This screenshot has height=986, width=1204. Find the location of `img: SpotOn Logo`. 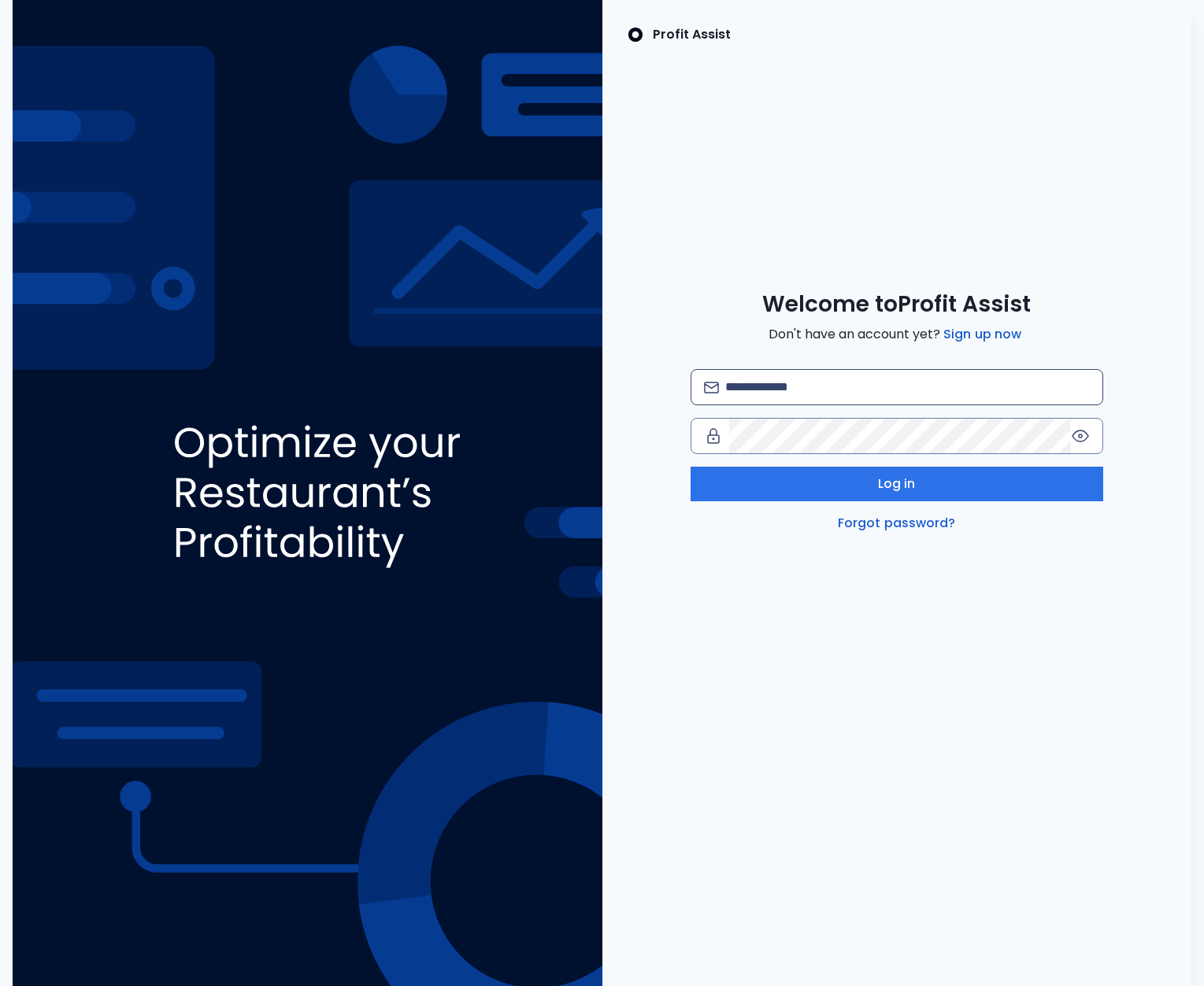

img: SpotOn Logo is located at coordinates (635, 35).